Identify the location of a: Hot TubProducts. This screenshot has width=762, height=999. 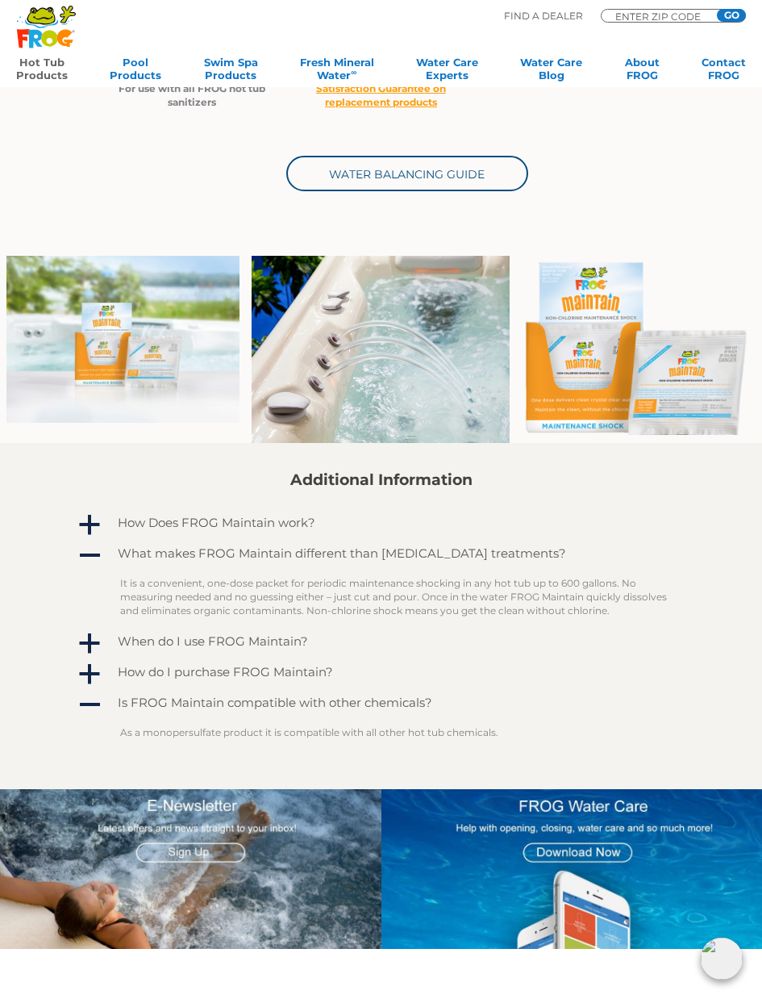
(42, 72).